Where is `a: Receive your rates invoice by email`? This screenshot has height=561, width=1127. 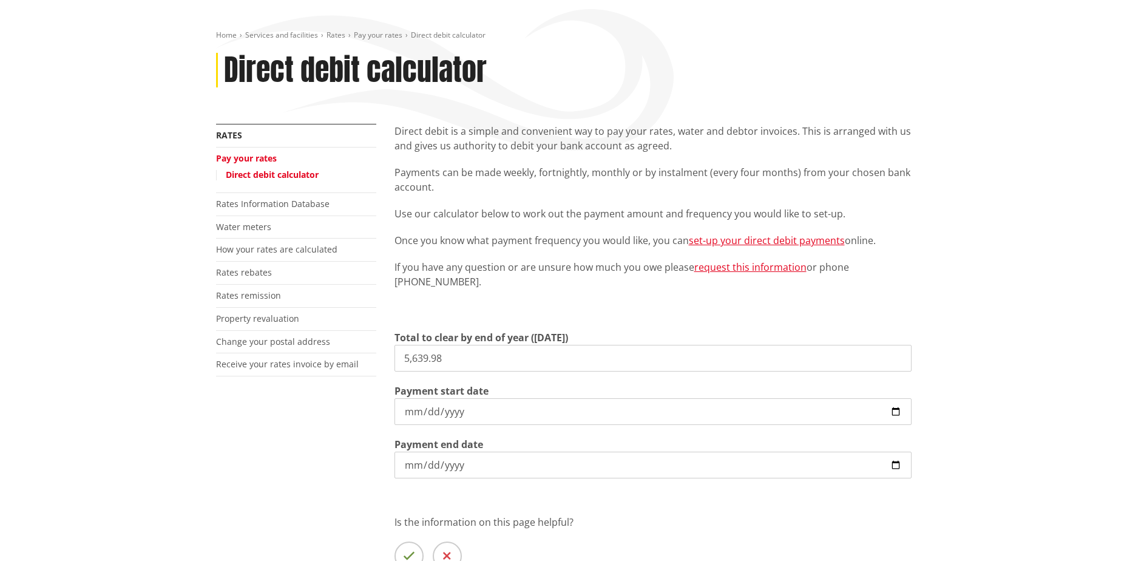 a: Receive your rates invoice by email is located at coordinates (287, 363).